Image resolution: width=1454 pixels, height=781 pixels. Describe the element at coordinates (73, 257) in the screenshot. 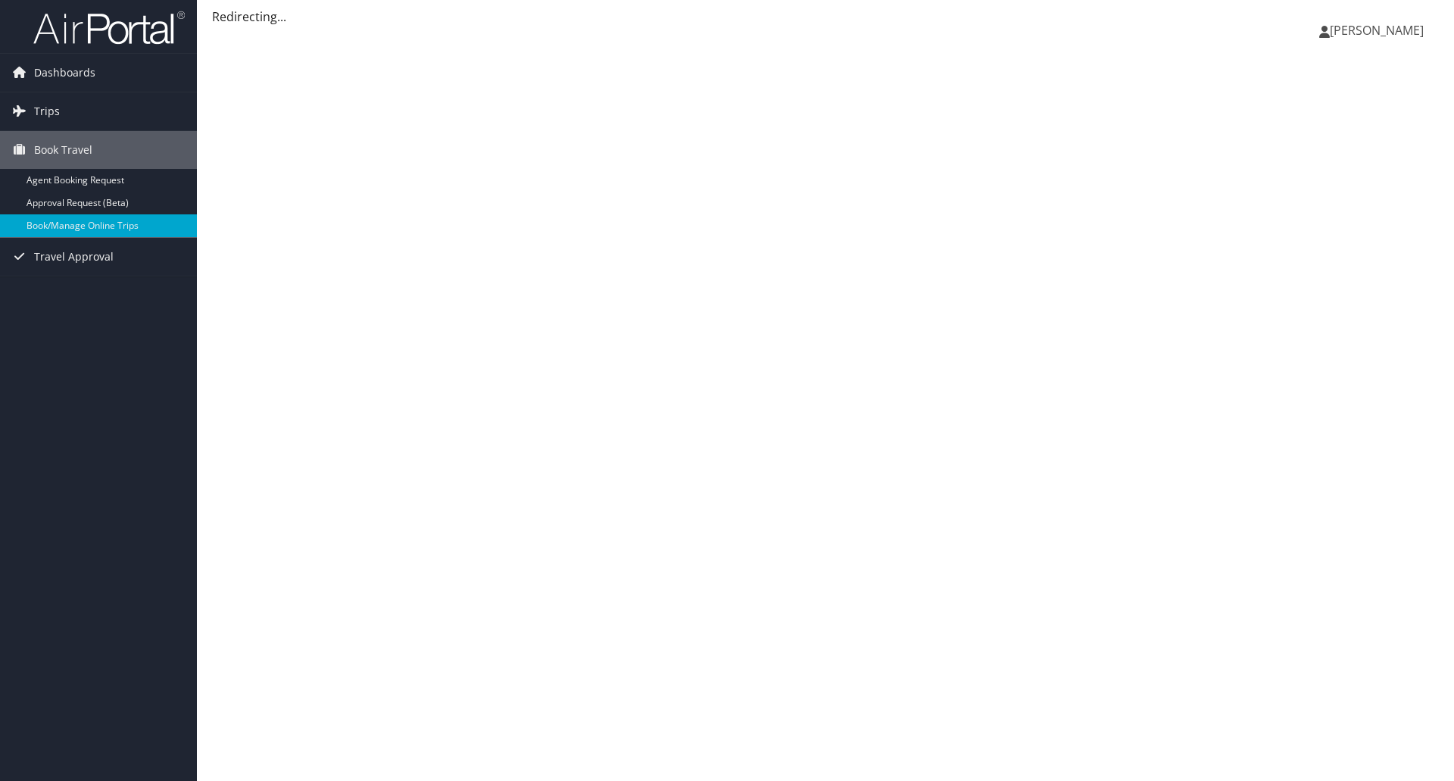

I see `span: Travel Approval` at that location.